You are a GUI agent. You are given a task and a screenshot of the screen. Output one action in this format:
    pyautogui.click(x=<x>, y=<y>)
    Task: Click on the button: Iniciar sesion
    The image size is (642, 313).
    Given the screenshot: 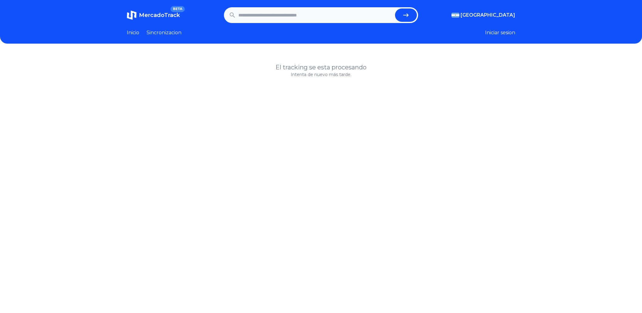 What is the action you would take?
    pyautogui.click(x=500, y=33)
    